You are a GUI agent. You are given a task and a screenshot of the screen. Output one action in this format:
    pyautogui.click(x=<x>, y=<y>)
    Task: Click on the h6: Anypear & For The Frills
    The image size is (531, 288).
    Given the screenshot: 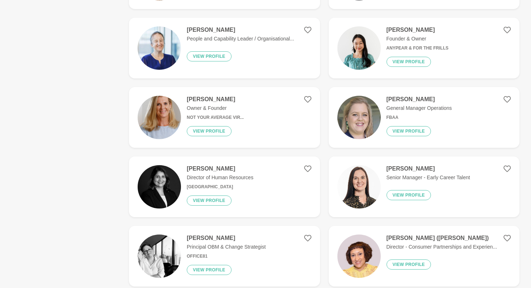 What is the action you would take?
    pyautogui.click(x=418, y=48)
    